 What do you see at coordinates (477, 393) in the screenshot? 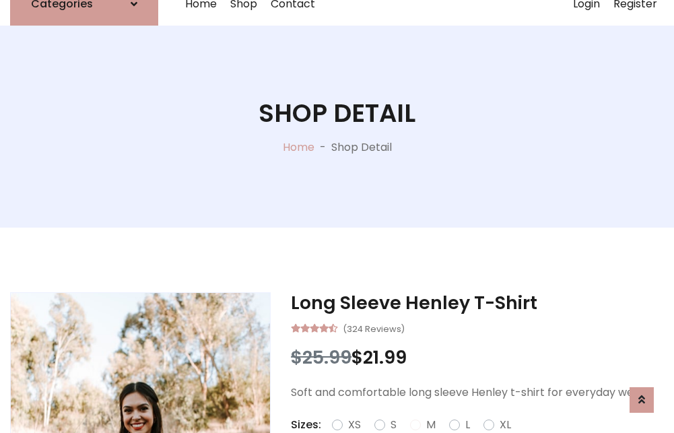
I see `p: Soft and comfortable long sleeve Henley t-shirt for everyday wear.` at bounding box center [477, 393].